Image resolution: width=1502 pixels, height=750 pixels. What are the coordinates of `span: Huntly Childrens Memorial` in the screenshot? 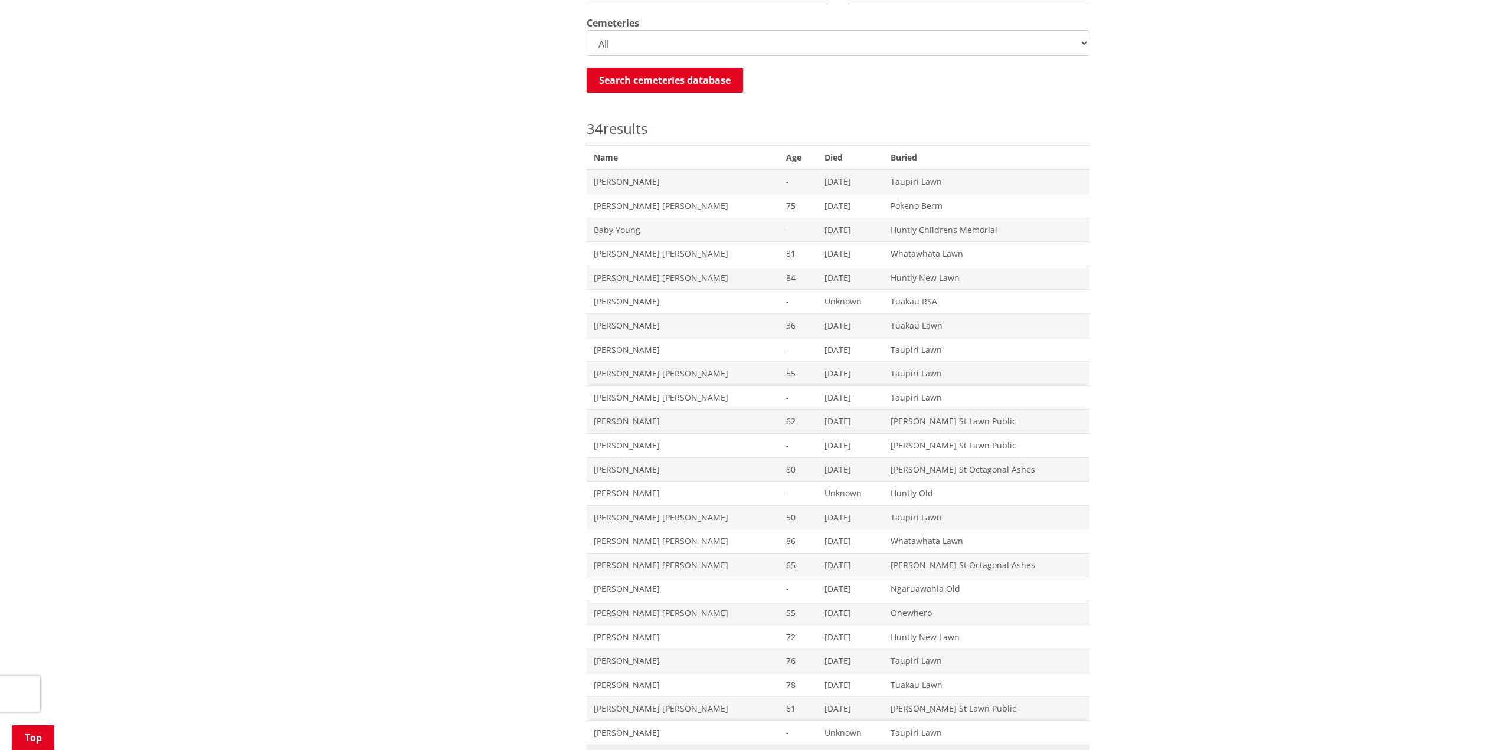 It's located at (986, 230).